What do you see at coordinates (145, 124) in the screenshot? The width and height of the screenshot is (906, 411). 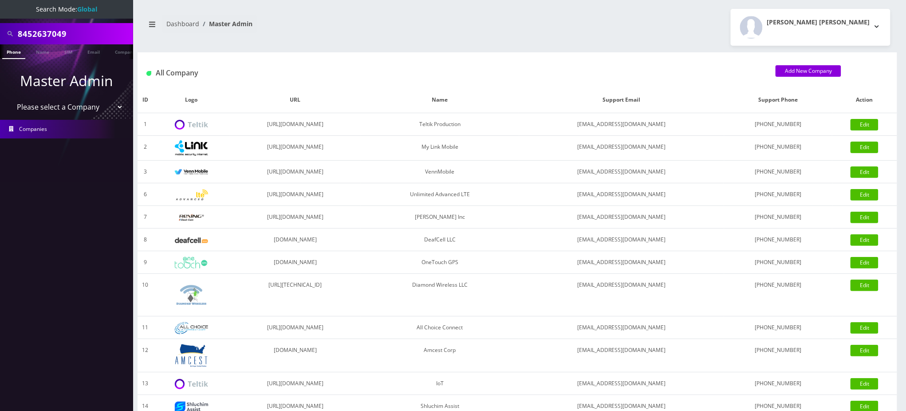 I see `td: 1` at bounding box center [145, 124].